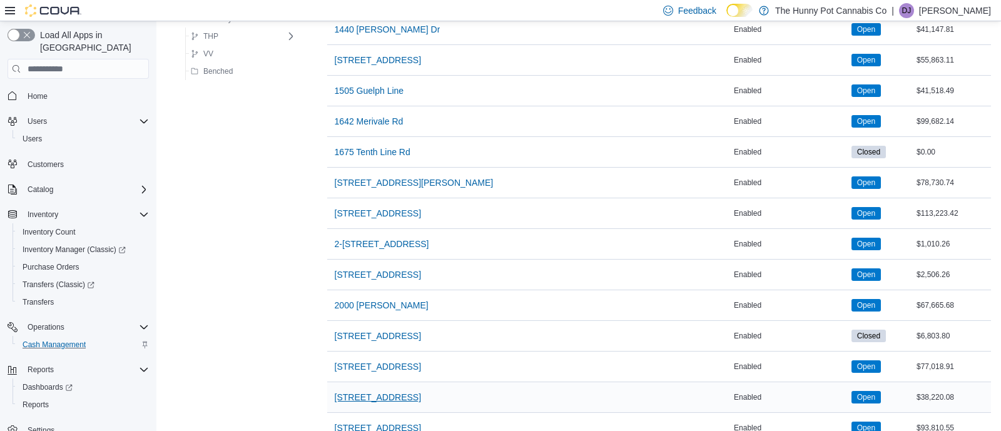  I want to click on button: THP, so click(205, 36).